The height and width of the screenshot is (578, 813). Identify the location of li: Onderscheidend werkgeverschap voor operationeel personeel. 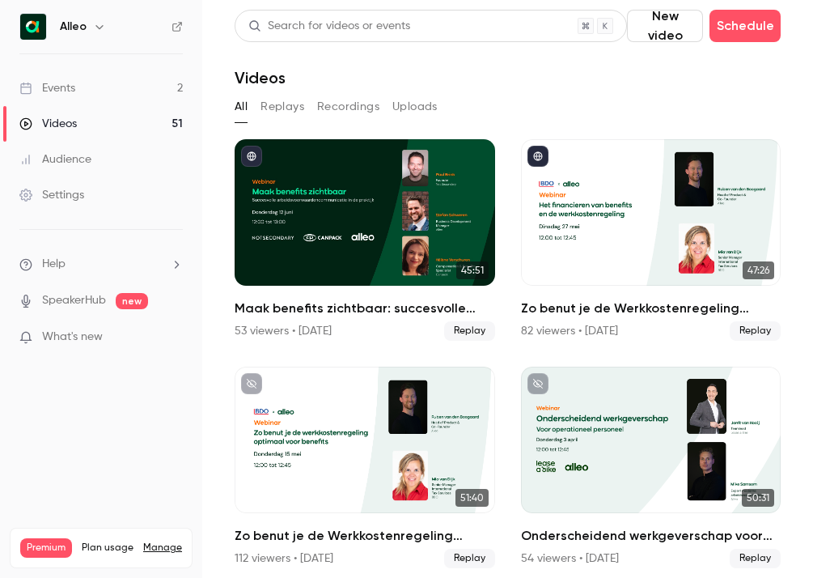
(651, 467).